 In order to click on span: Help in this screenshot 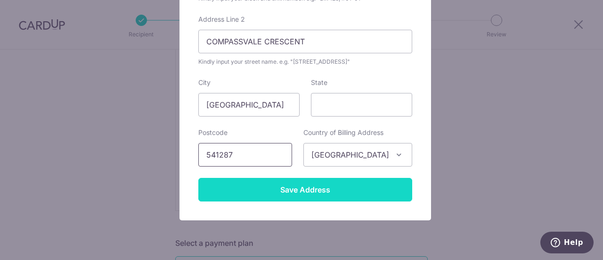, I will do `click(33, 11)`.